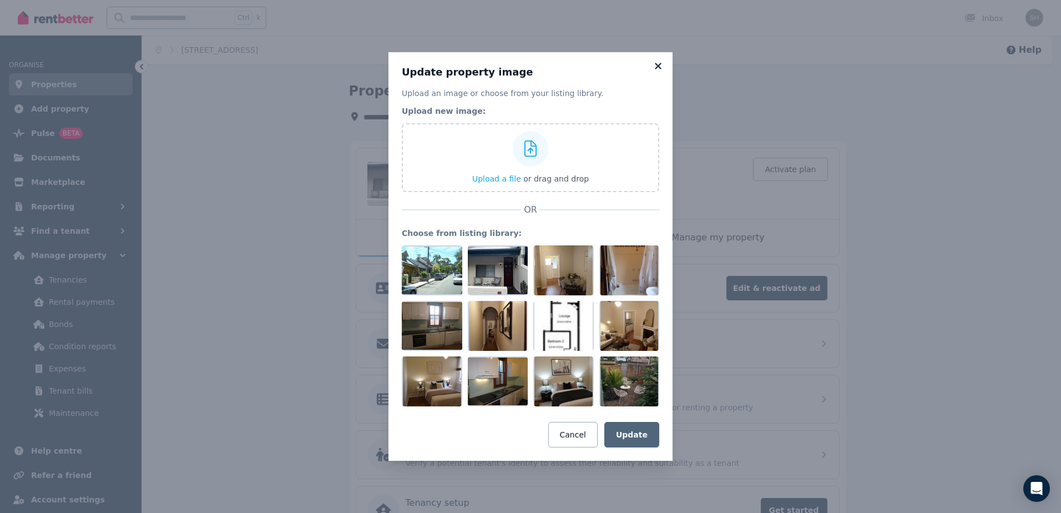 The width and height of the screenshot is (1061, 513). Describe the element at coordinates (1037, 488) in the screenshot. I see `div: Open Intercom Messenger` at that location.